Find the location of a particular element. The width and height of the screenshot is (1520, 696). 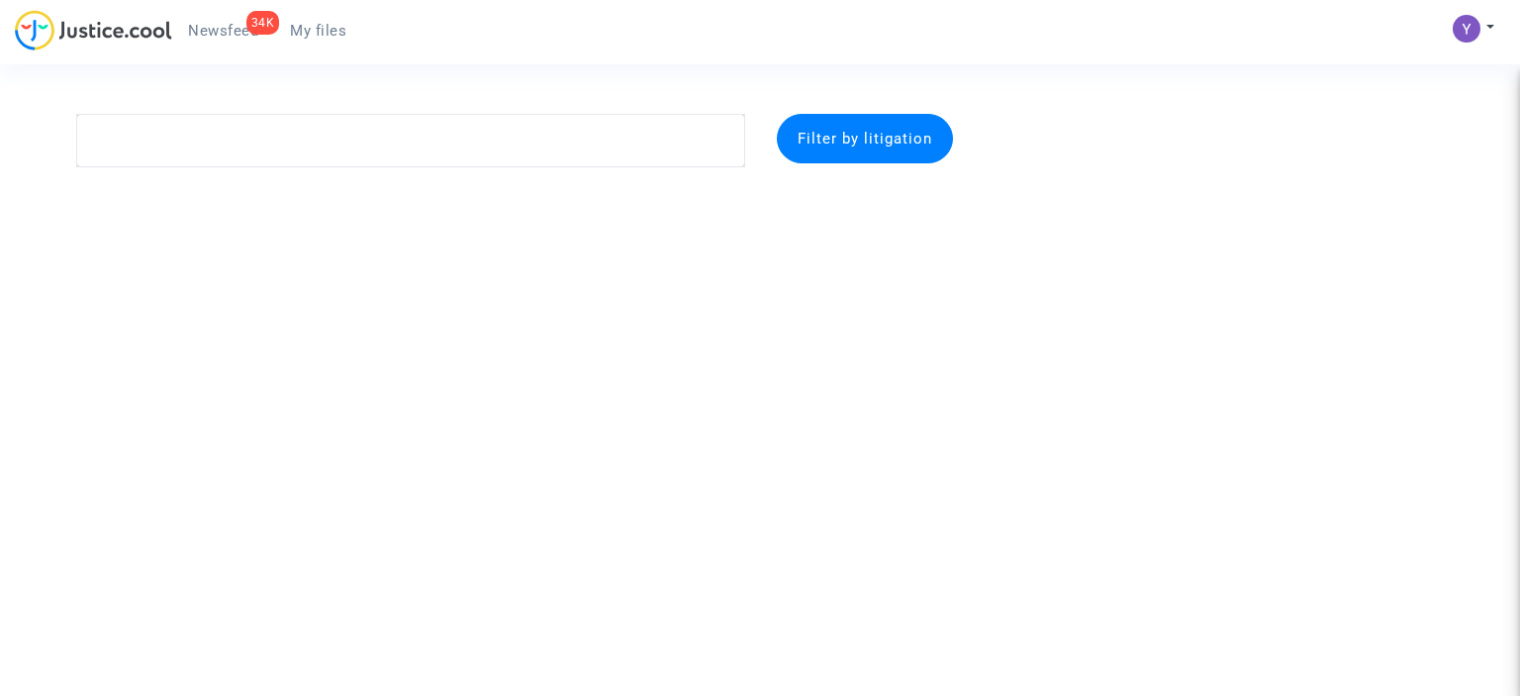

span: My files is located at coordinates (318, 31).